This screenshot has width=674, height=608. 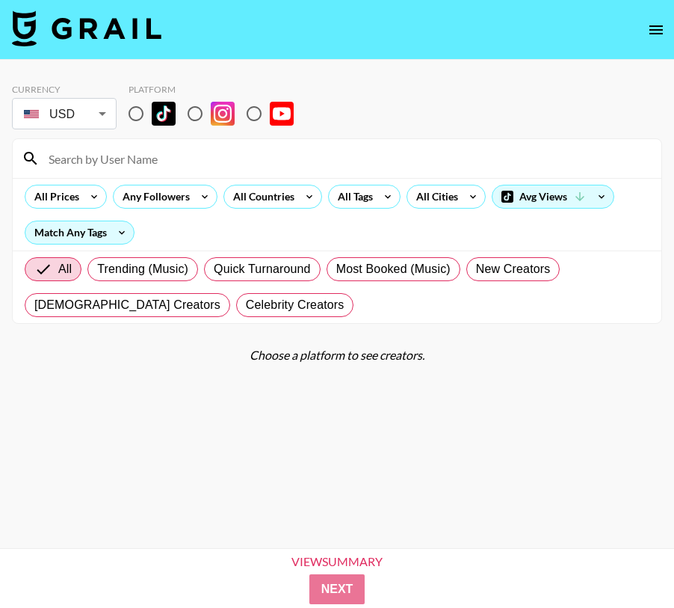 What do you see at coordinates (282, 114) in the screenshot?
I see `img: YouTube` at bounding box center [282, 114].